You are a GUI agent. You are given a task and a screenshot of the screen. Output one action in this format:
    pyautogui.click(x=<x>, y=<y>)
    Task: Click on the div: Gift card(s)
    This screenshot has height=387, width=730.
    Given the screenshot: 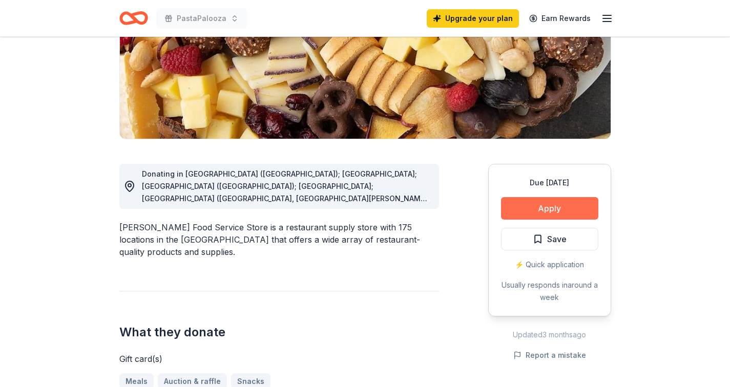 What is the action you would take?
    pyautogui.click(x=279, y=359)
    